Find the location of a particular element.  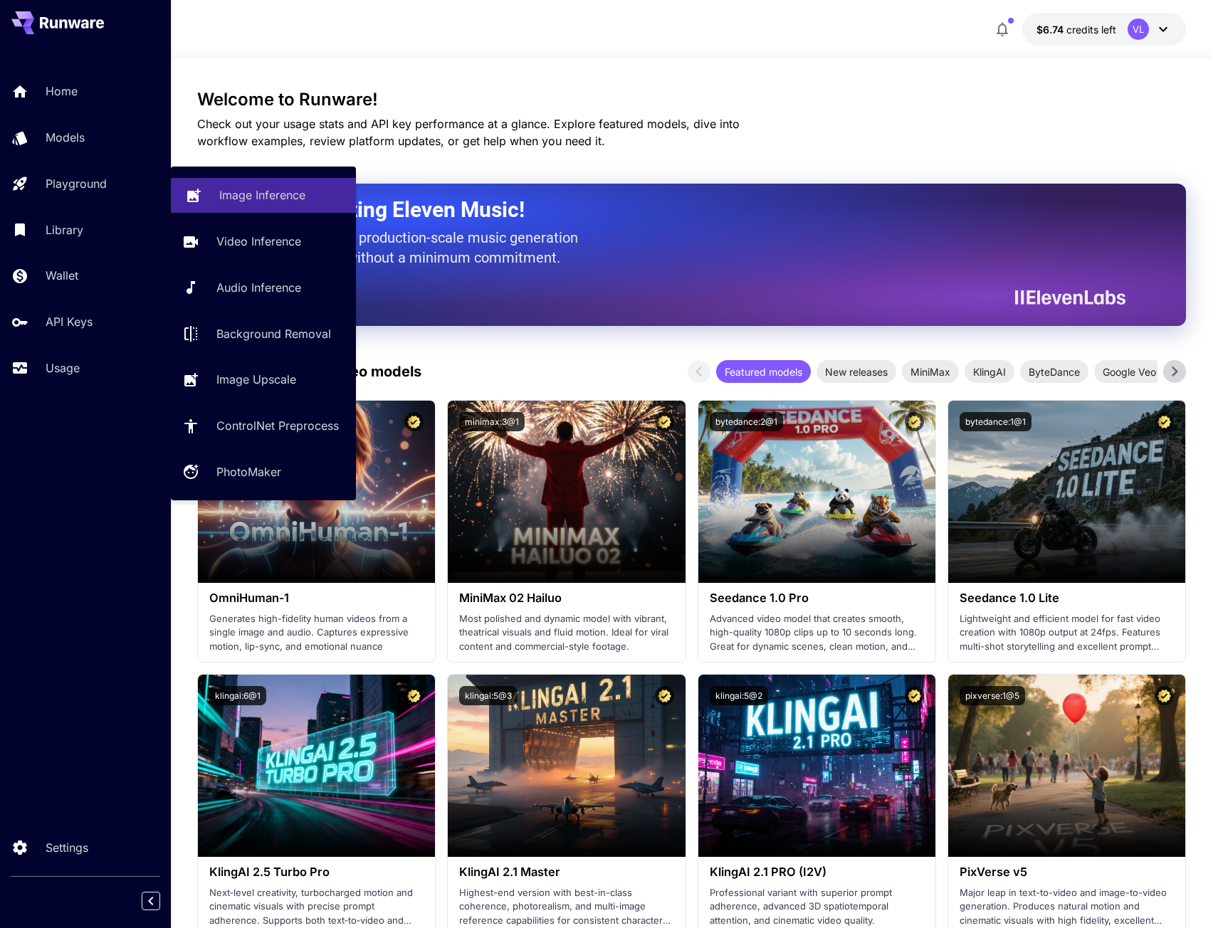

p: Video Inference is located at coordinates (258, 241).